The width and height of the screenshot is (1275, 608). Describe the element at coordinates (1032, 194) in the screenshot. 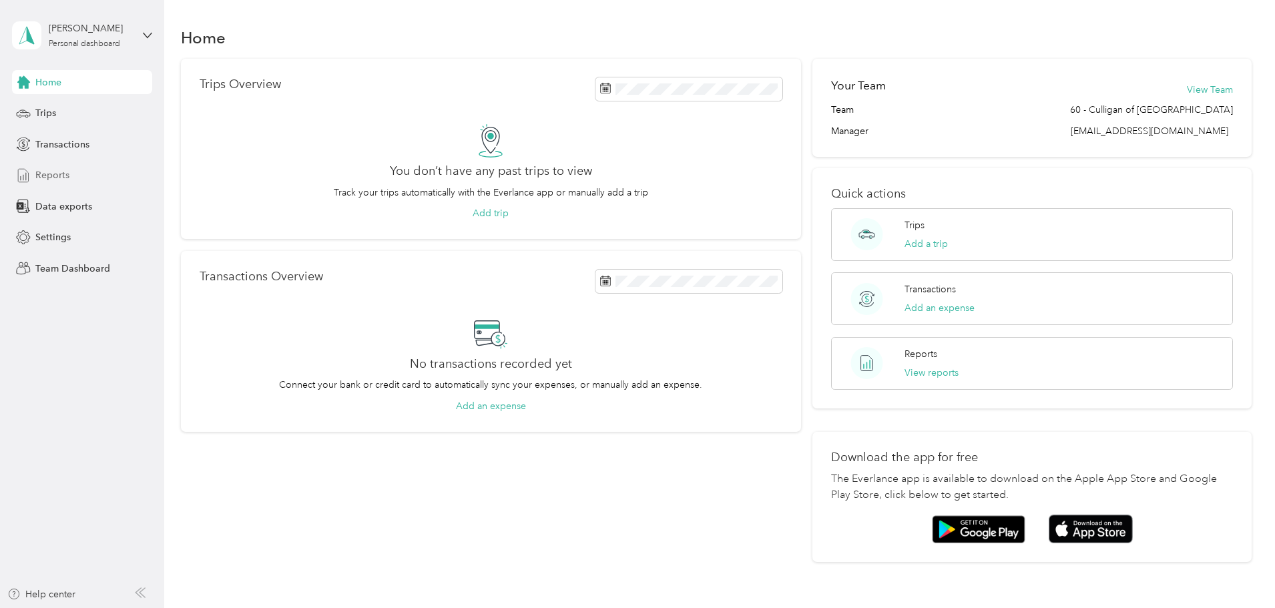

I see `p: Quick actions` at that location.